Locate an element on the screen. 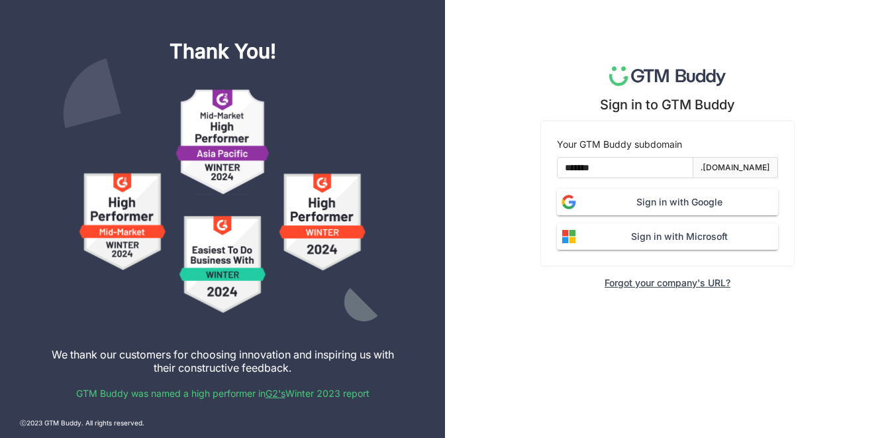 The height and width of the screenshot is (438, 890). a: G2's is located at coordinates (275, 393).